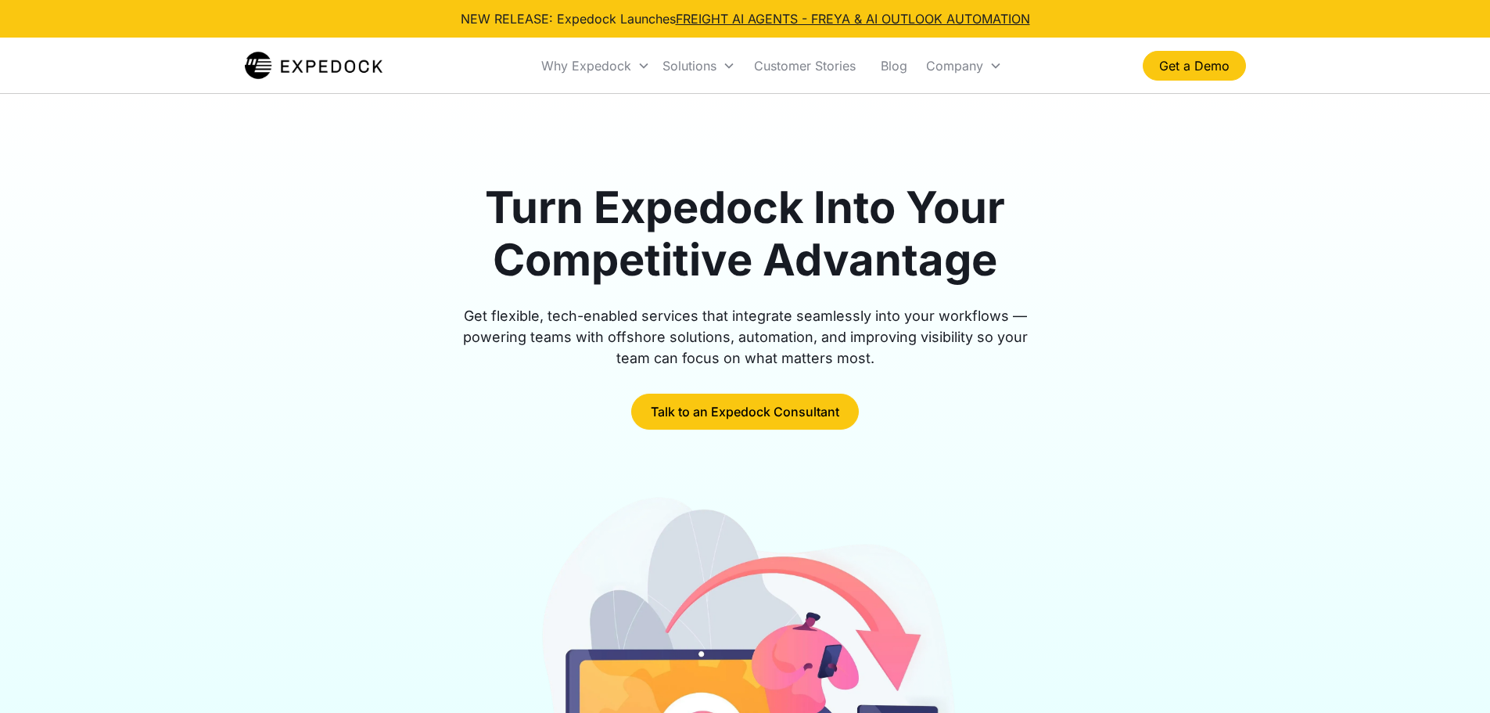  What do you see at coordinates (746, 19) in the screenshot?
I see `div: NEW RELEASE: Expedock Launches` at bounding box center [746, 19].